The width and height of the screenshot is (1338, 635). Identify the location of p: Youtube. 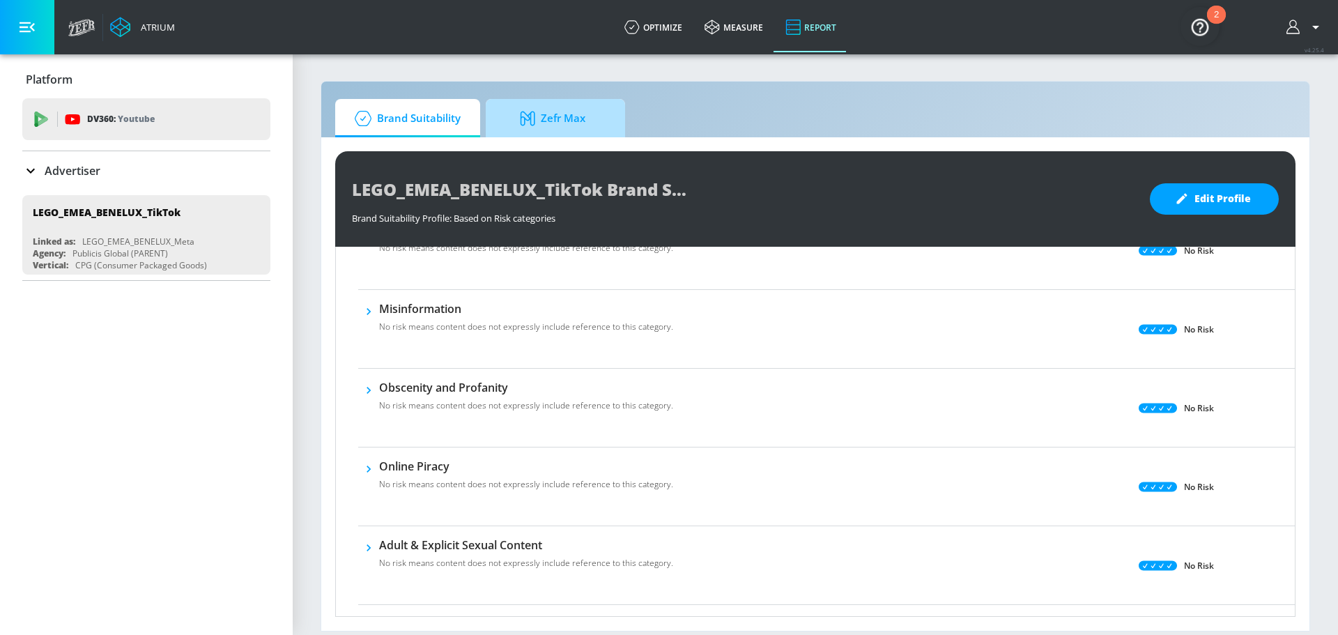
(136, 118).